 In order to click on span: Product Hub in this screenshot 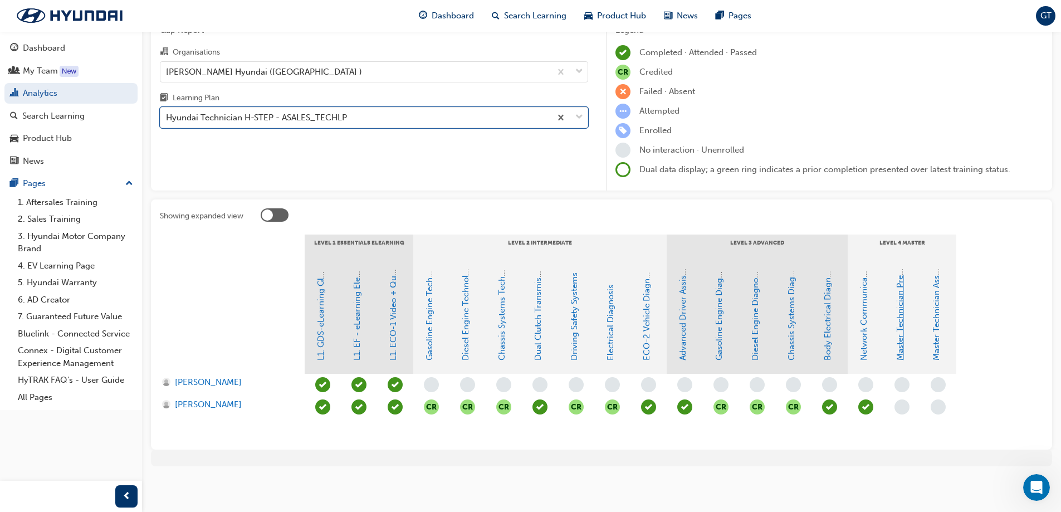, I will do `click(621, 16)`.